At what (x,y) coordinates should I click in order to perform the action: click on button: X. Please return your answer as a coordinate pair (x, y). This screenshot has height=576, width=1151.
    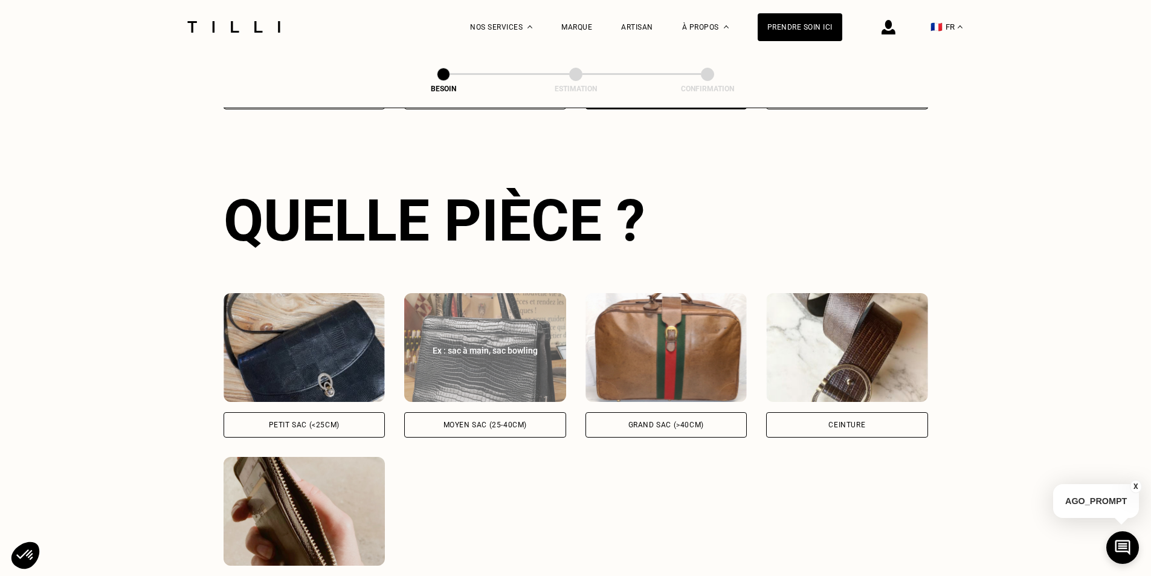
    Looking at the image, I should click on (1136, 486).